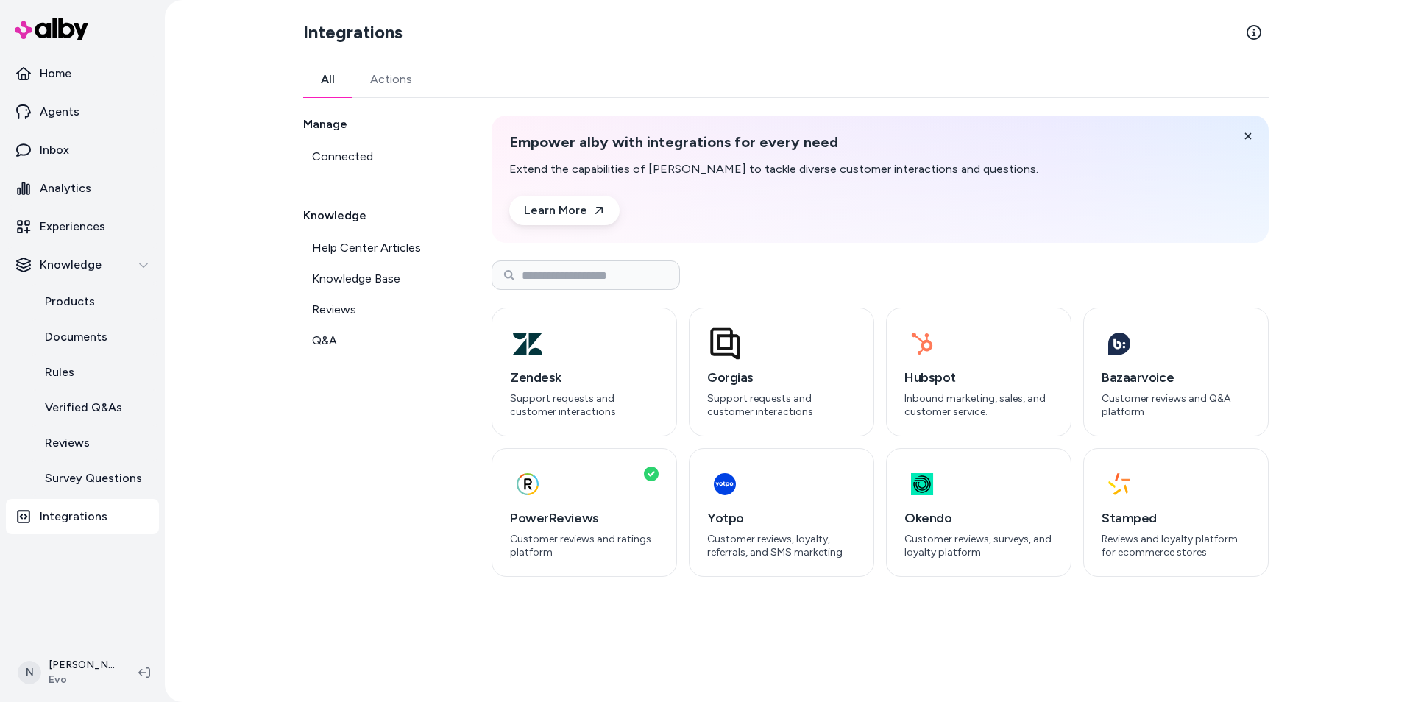  What do you see at coordinates (82, 74) in the screenshot?
I see `a: Home` at bounding box center [82, 74].